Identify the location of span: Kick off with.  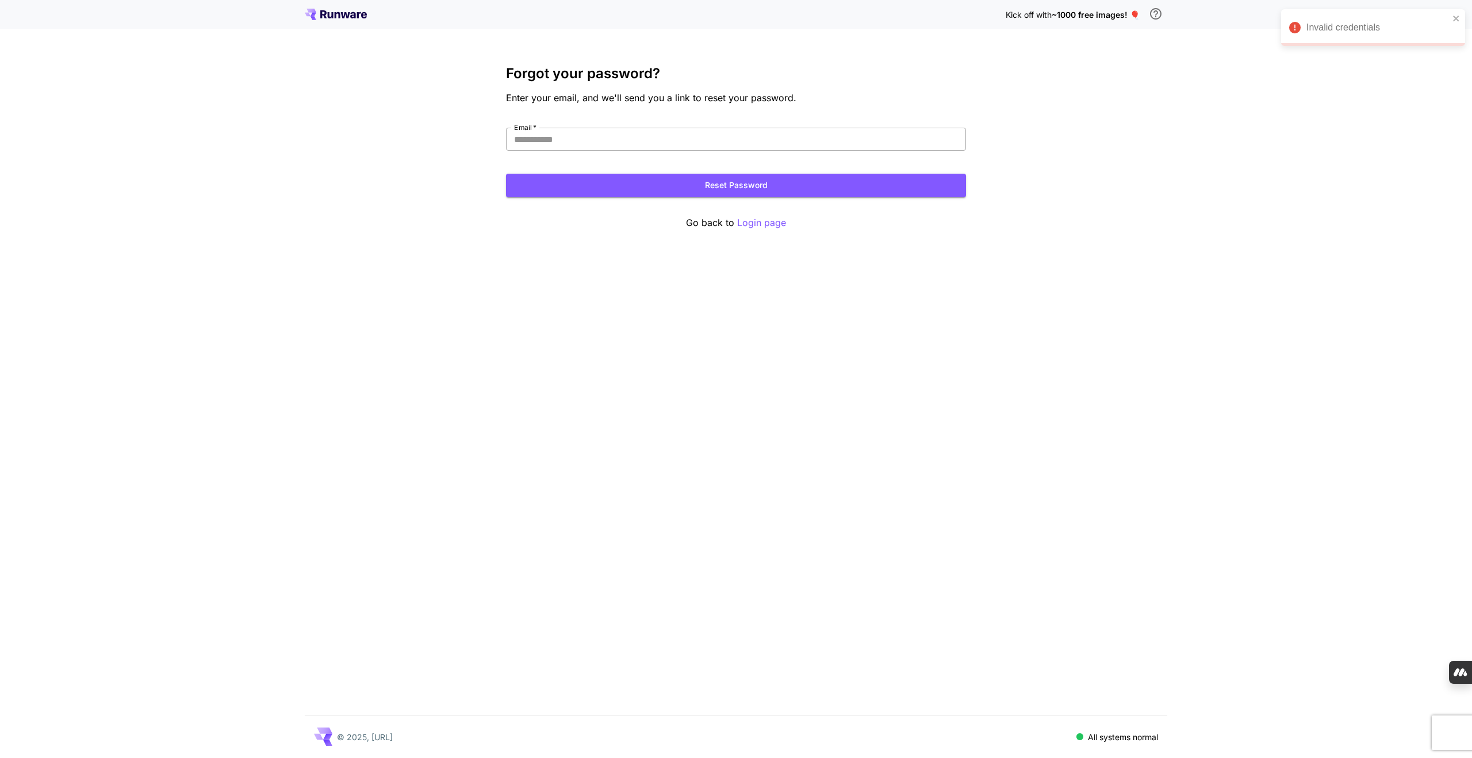
(1029, 14).